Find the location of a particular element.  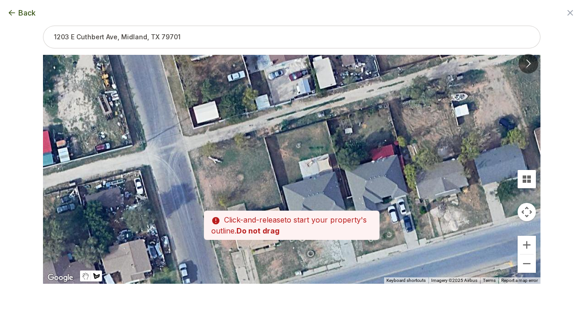

button: Tilt map is located at coordinates (527, 179).